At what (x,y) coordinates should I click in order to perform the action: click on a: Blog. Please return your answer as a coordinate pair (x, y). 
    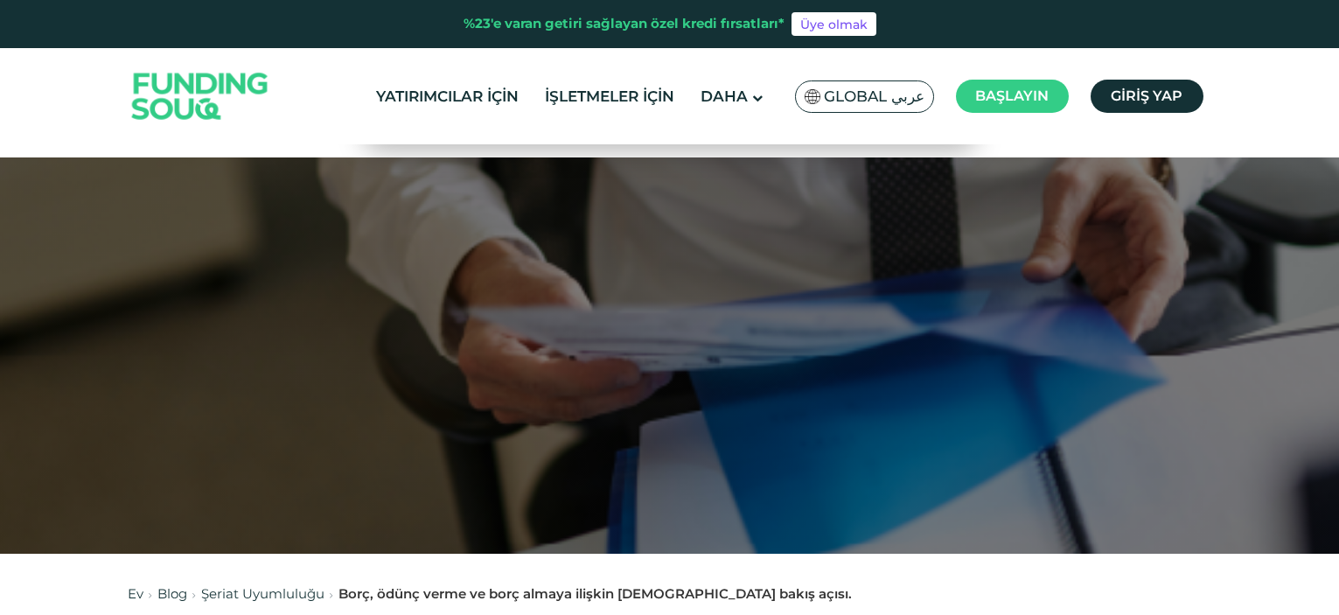
    Looking at the image, I should click on (172, 593).